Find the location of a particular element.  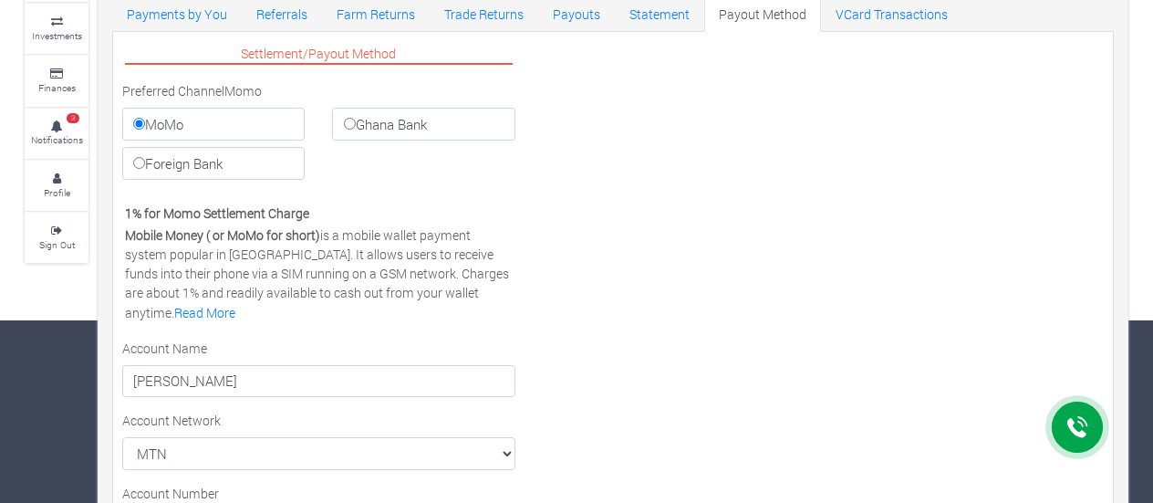

a: Profile is located at coordinates (57, 185).